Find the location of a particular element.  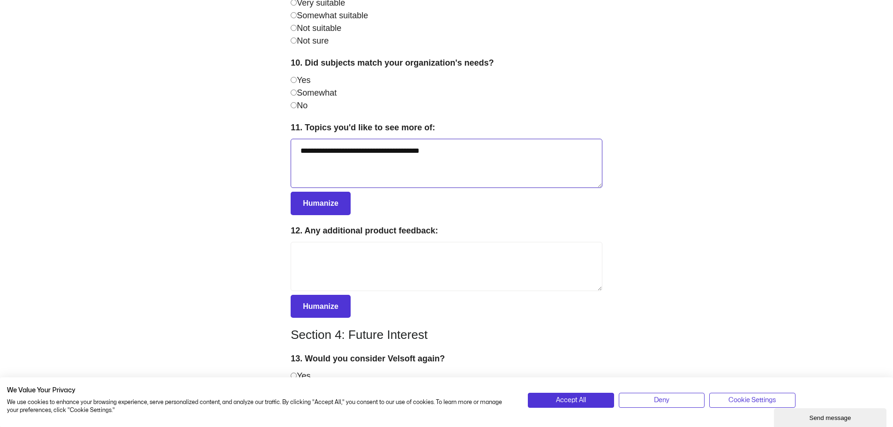

input: Somewhat suitable is located at coordinates (294, 15).